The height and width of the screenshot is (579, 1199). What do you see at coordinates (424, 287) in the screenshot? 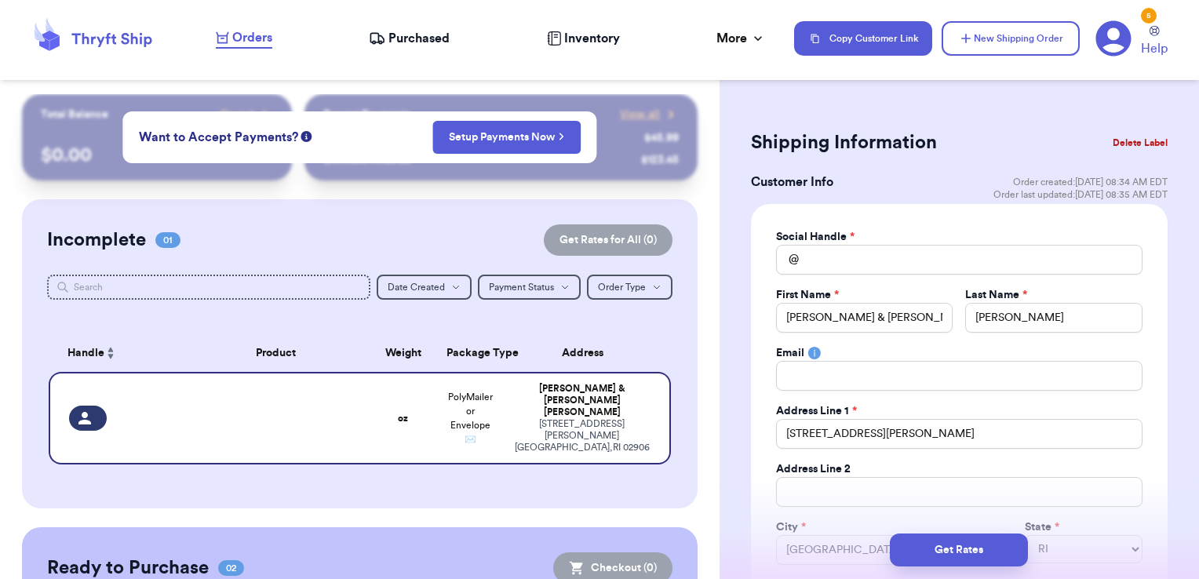
I see `button: Date Created` at bounding box center [424, 287].